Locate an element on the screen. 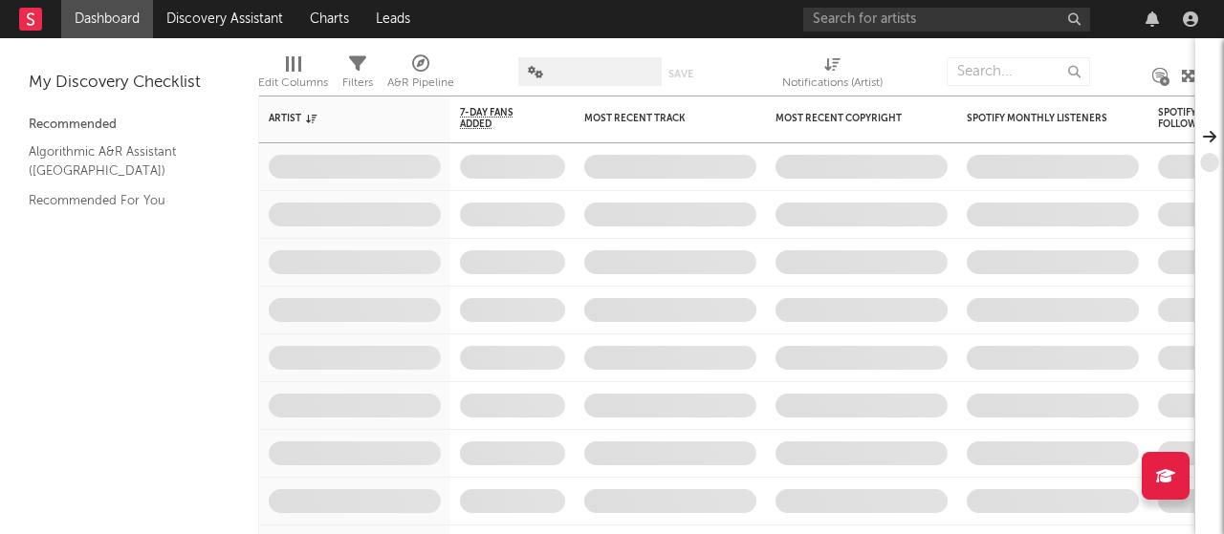  a: Recommended For You is located at coordinates (119, 201).